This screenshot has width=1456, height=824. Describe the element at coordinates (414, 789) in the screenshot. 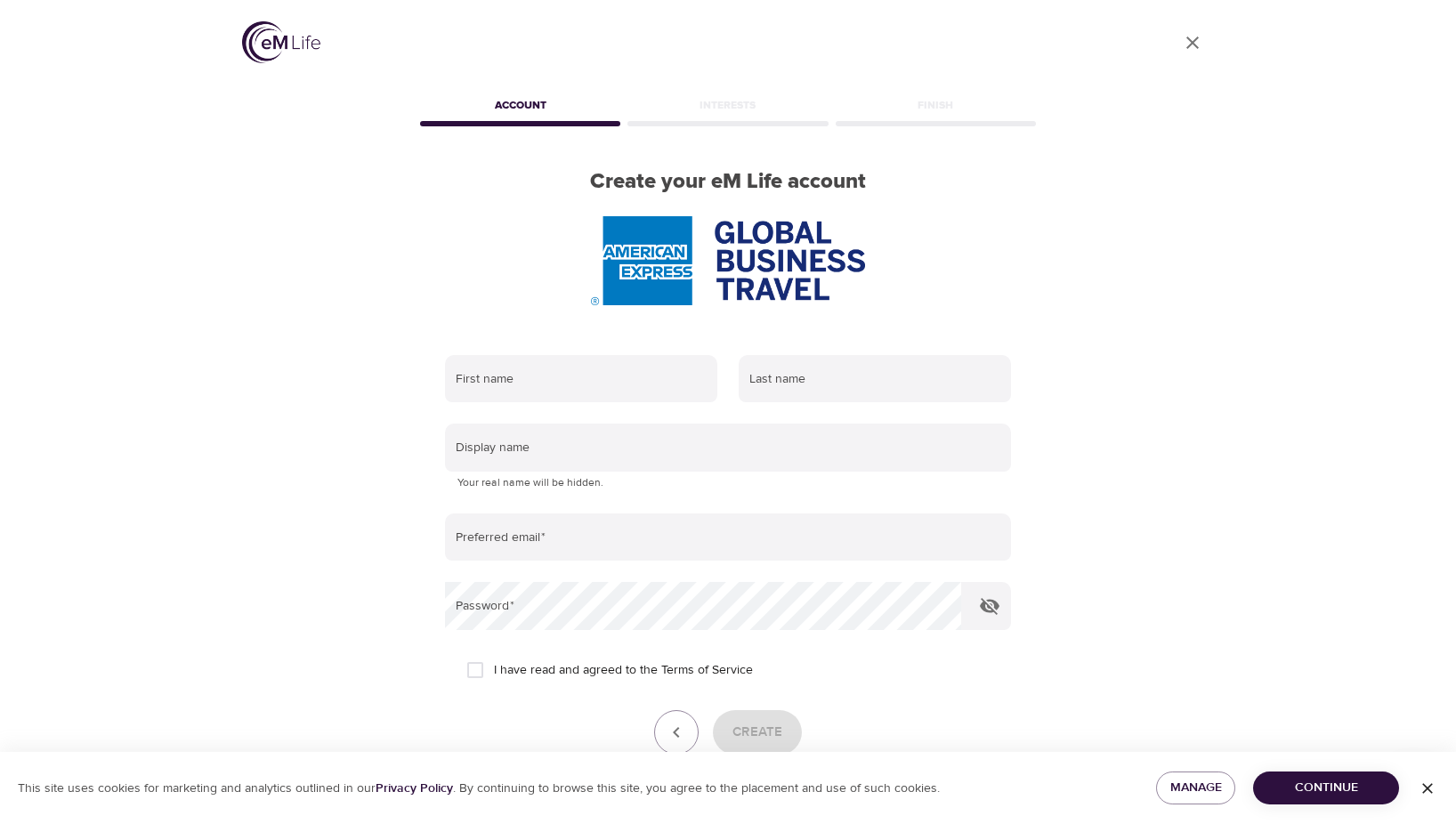

I see `a: Privacy Policy` at that location.